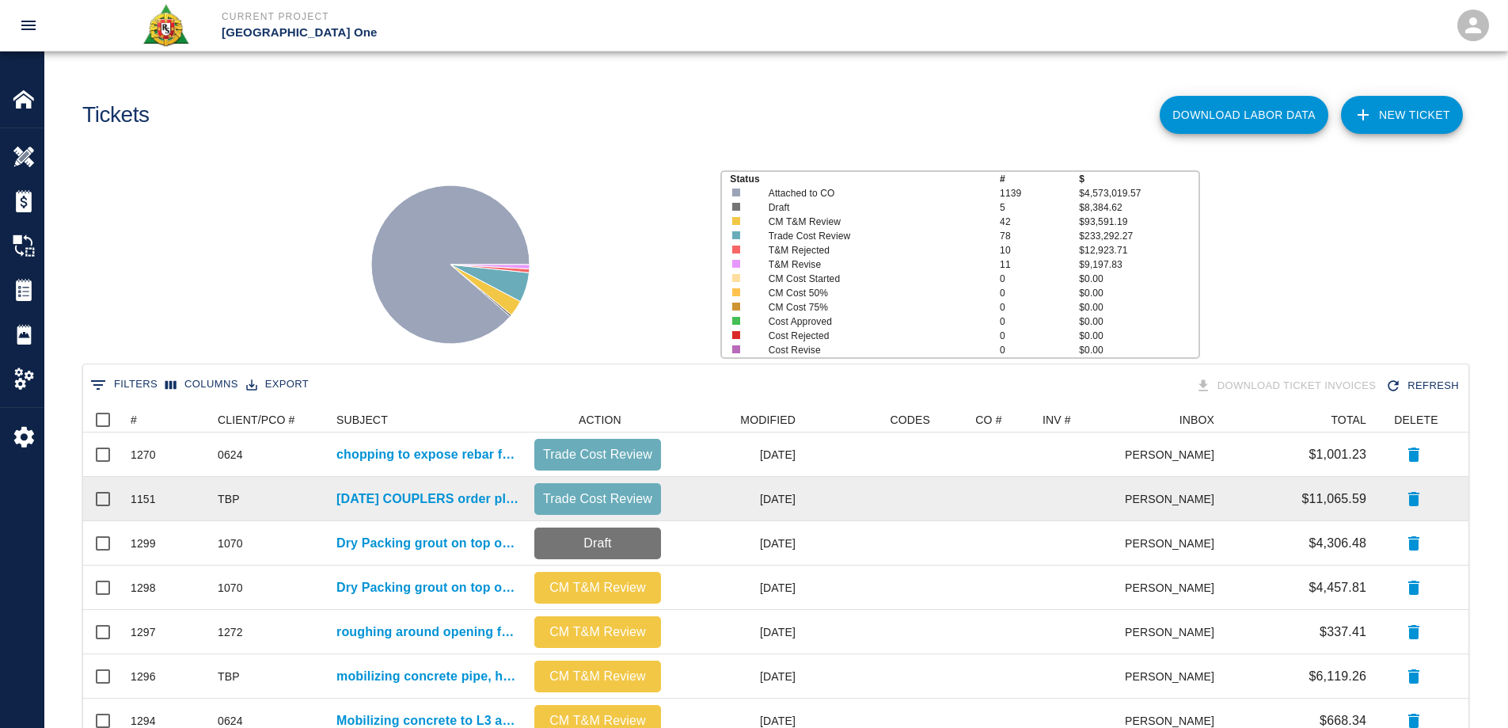 The height and width of the screenshot is (728, 1508). Describe the element at coordinates (428, 676) in the screenshot. I see `a: mobilizing concrete pipe, hoses and hardware and start assembly and tending concrete pump, mixing...` at that location.